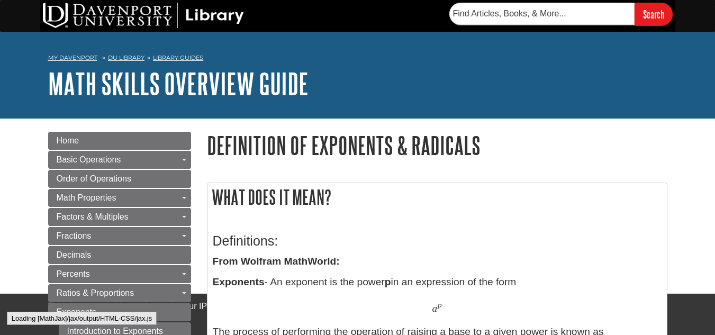 The height and width of the screenshot is (335, 715). I want to click on span: Percents, so click(73, 274).